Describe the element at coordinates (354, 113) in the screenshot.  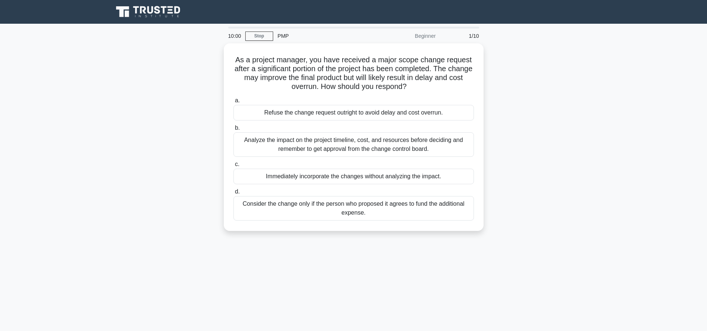
I see `div: Refuse the change request outright to avoid delay and cost overrun.` at that location.